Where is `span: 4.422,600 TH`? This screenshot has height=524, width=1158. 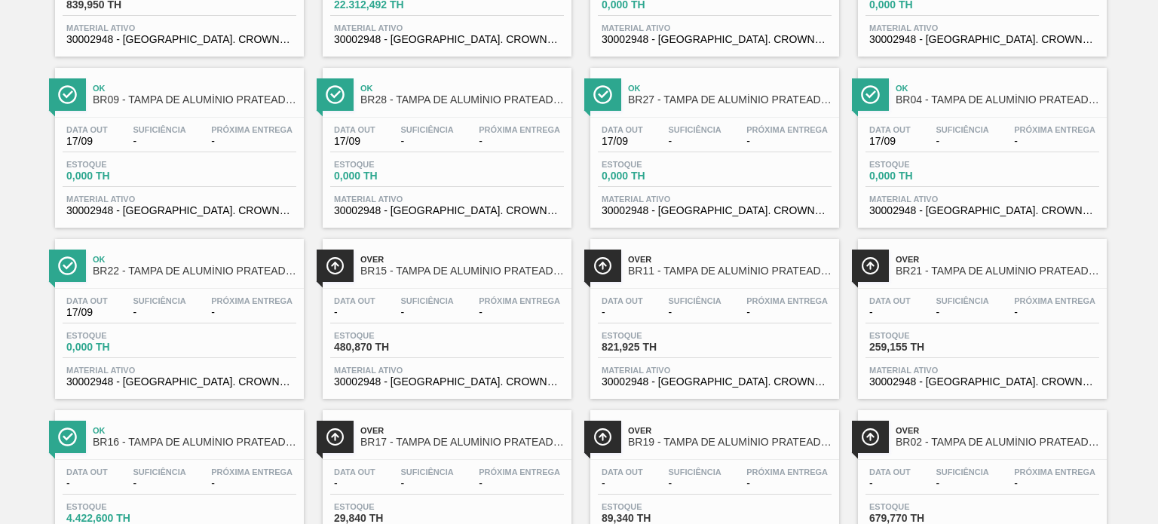 span: 4.422,600 TH is located at coordinates (119, 518).